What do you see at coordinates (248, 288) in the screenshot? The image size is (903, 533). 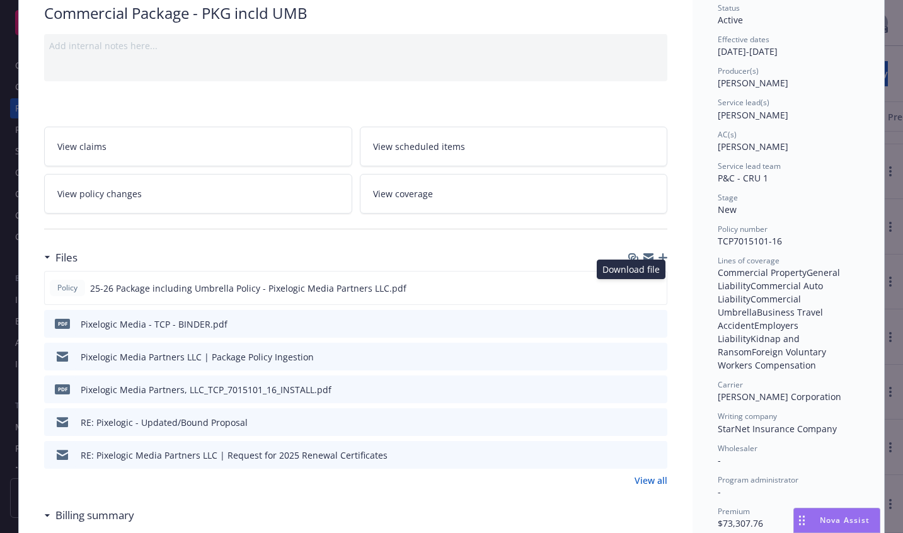 I see `span: 25-26 Package including Umbrella Policy - Pixelogic Media Partners LLC.pdf` at bounding box center [248, 288].